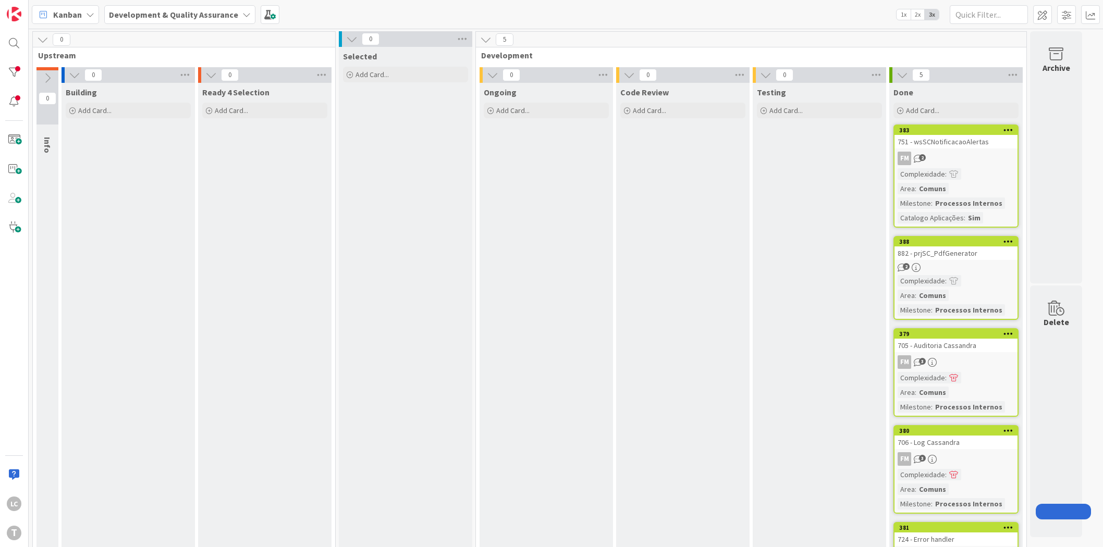 This screenshot has width=1103, height=547. Describe the element at coordinates (14, 533) in the screenshot. I see `div: T` at that location.